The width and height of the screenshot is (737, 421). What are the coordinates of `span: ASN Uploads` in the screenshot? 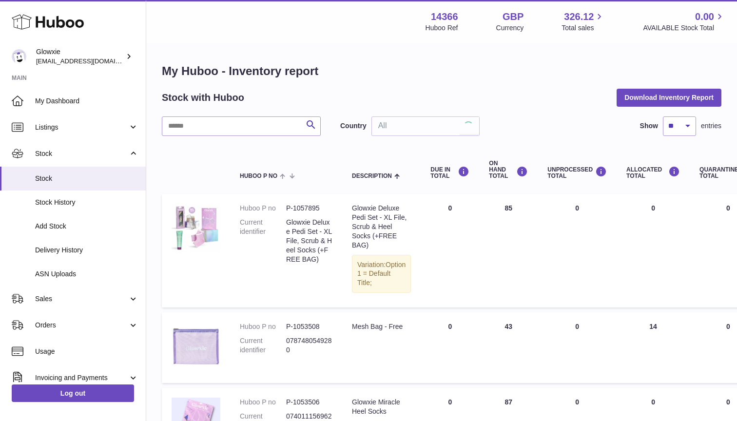 It's located at (87, 274).